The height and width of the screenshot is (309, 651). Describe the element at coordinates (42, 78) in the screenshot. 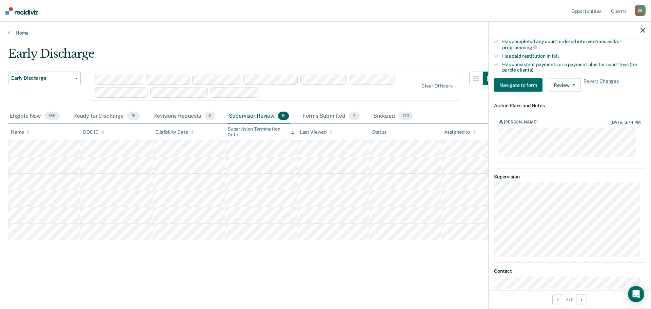

I see `span: Early Discharge` at that location.